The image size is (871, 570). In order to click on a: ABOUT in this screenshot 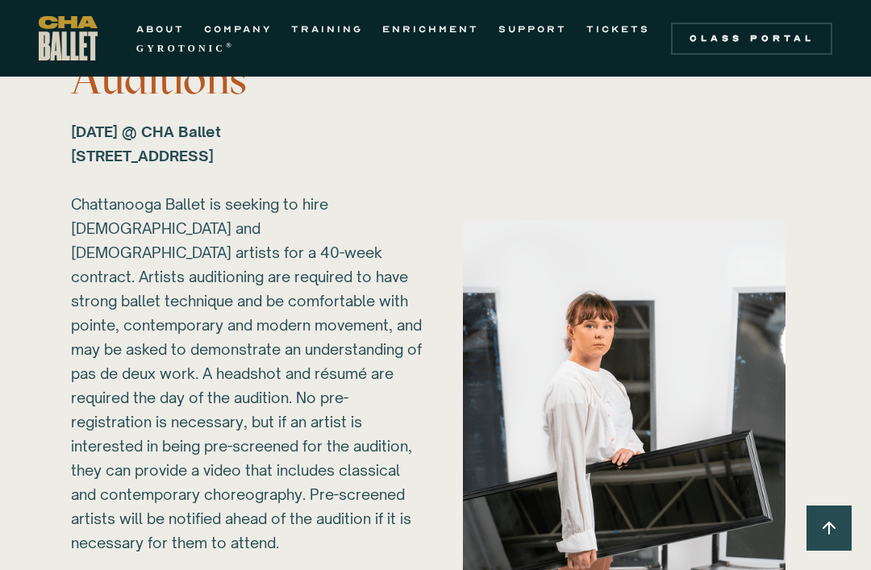, I will do `click(161, 29)`.